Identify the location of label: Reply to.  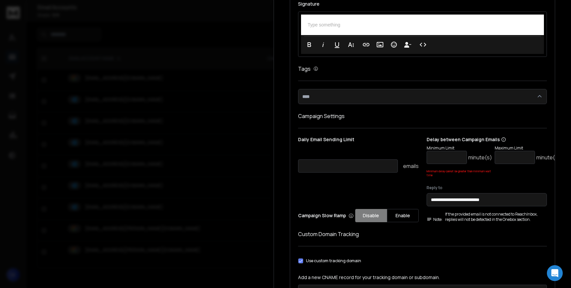
(486, 188).